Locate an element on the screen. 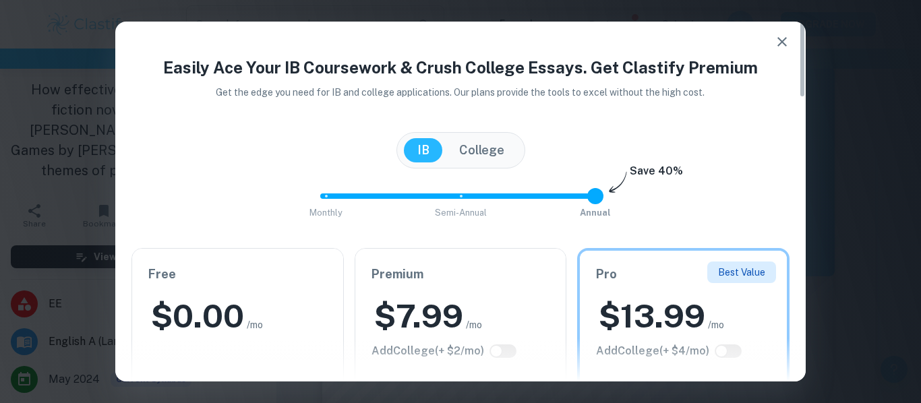 The height and width of the screenshot is (403, 921). span: Semi-Annual is located at coordinates (460, 212).